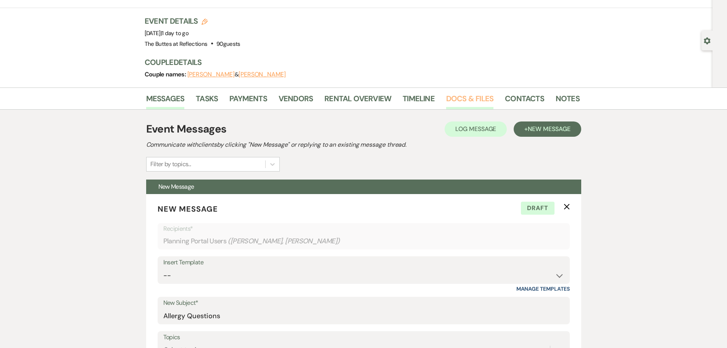 This screenshot has height=348, width=727. I want to click on label: New Subject*, so click(364, 303).